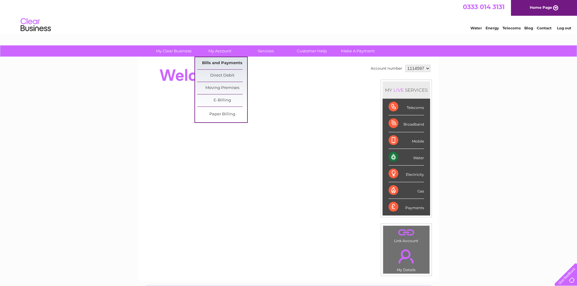 The height and width of the screenshot is (286, 577). I want to click on div: Telecoms, so click(406, 107).